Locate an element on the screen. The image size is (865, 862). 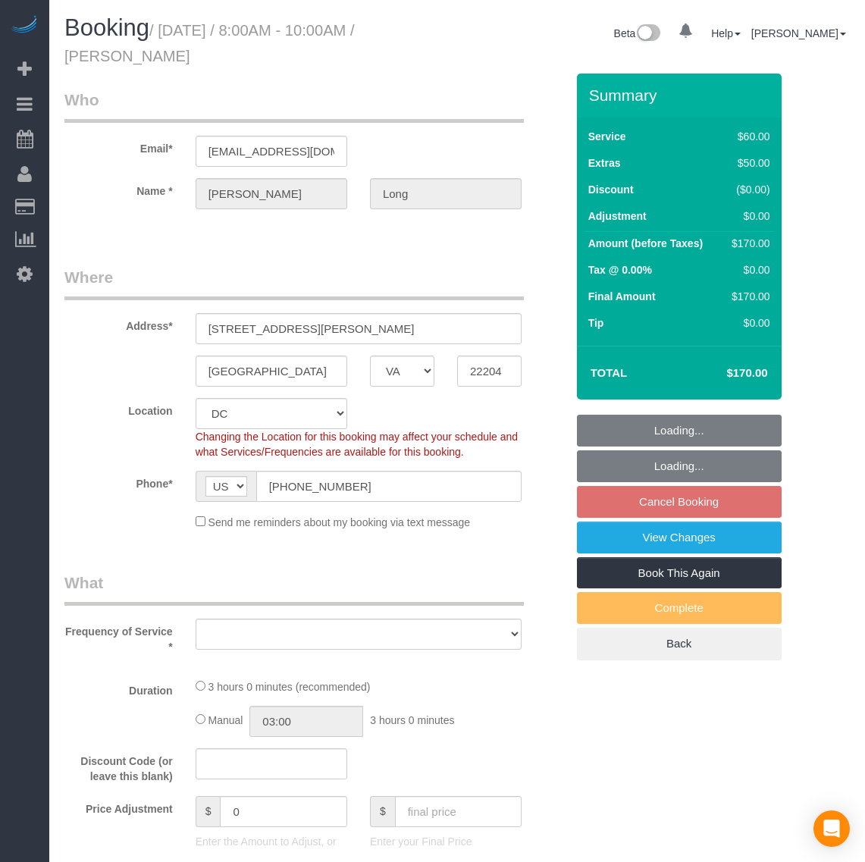
input: City* is located at coordinates (271, 371).